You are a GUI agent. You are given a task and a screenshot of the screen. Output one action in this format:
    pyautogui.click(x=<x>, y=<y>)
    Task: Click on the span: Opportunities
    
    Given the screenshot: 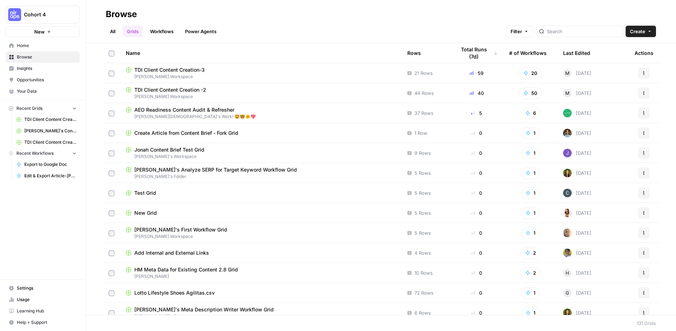 What is the action you would take?
    pyautogui.click(x=46, y=80)
    